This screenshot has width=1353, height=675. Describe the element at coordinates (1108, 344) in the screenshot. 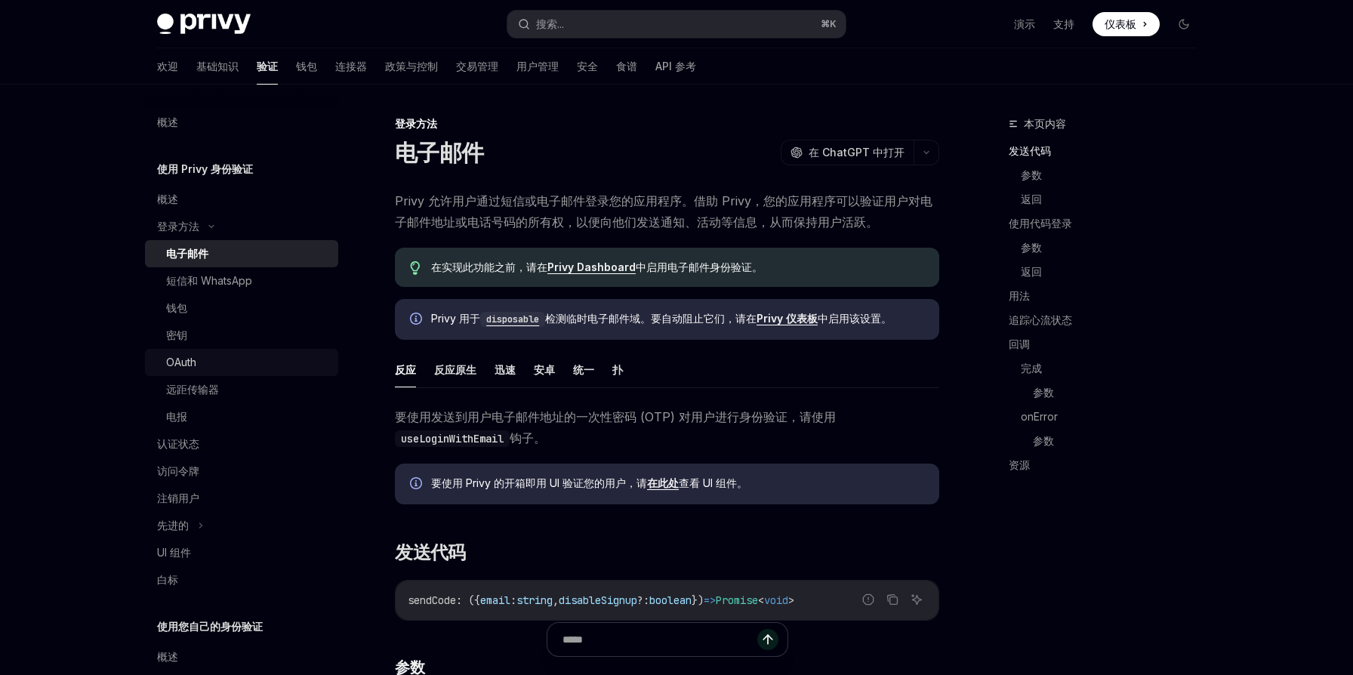

I see `a: 回调` at that location.